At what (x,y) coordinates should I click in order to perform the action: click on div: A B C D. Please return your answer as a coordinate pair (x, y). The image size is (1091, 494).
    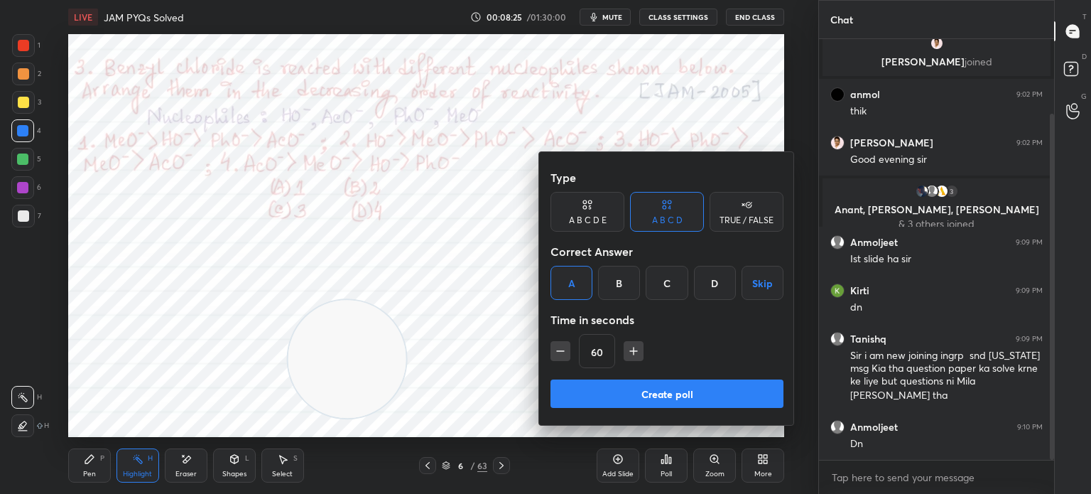
    Looking at the image, I should click on (667, 220).